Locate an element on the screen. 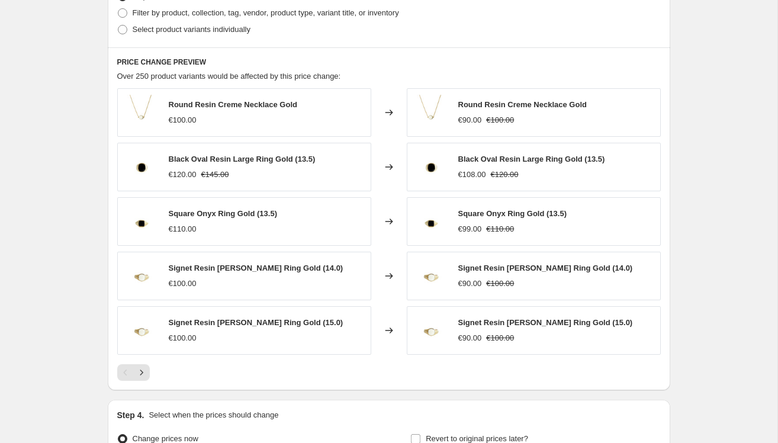 The width and height of the screenshot is (778, 443). strike: €110.00 is located at coordinates (500, 229).